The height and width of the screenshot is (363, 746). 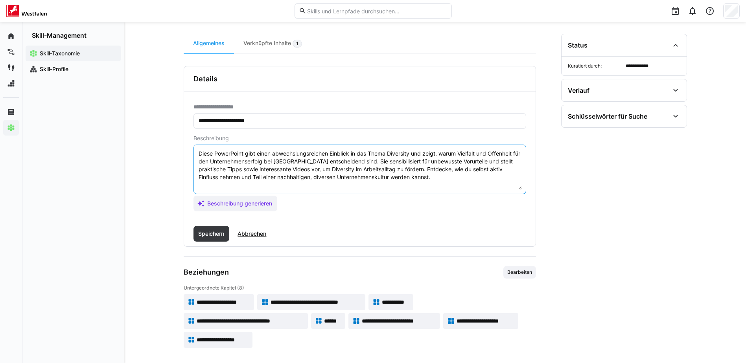 What do you see at coordinates (206, 273) in the screenshot?
I see `h3: Beziehungen` at bounding box center [206, 273].